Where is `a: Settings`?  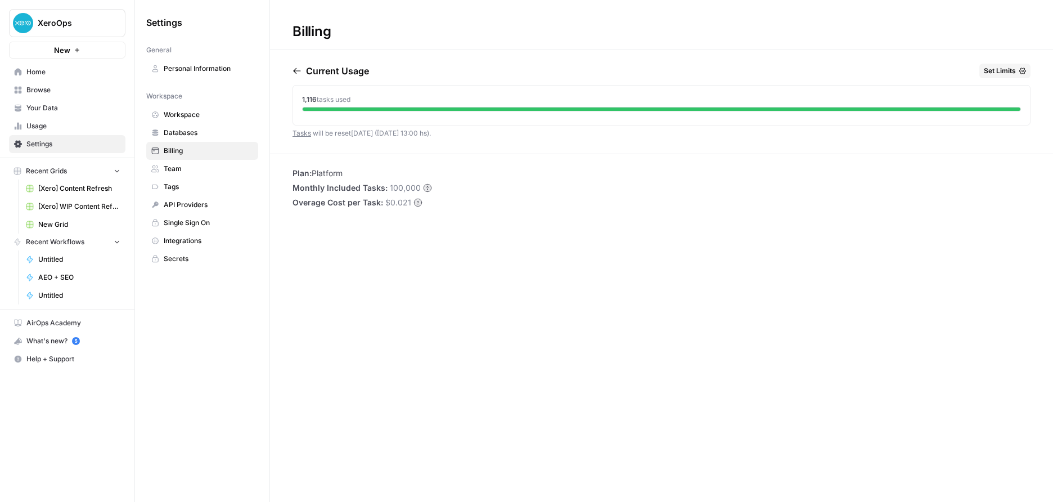
a: Settings is located at coordinates (67, 144).